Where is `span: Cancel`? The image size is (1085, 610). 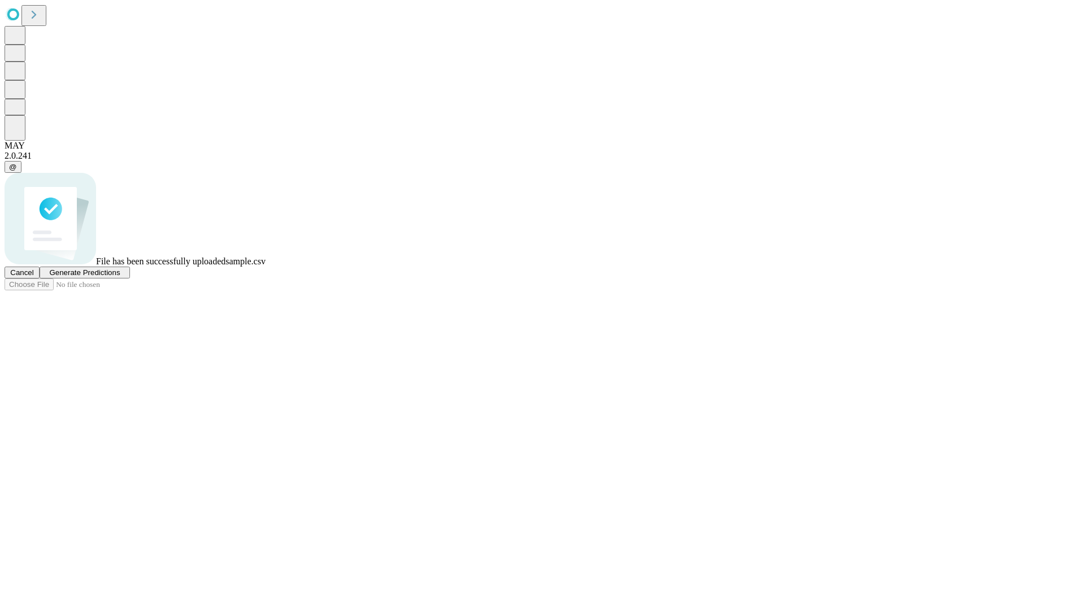
span: Cancel is located at coordinates (22, 272).